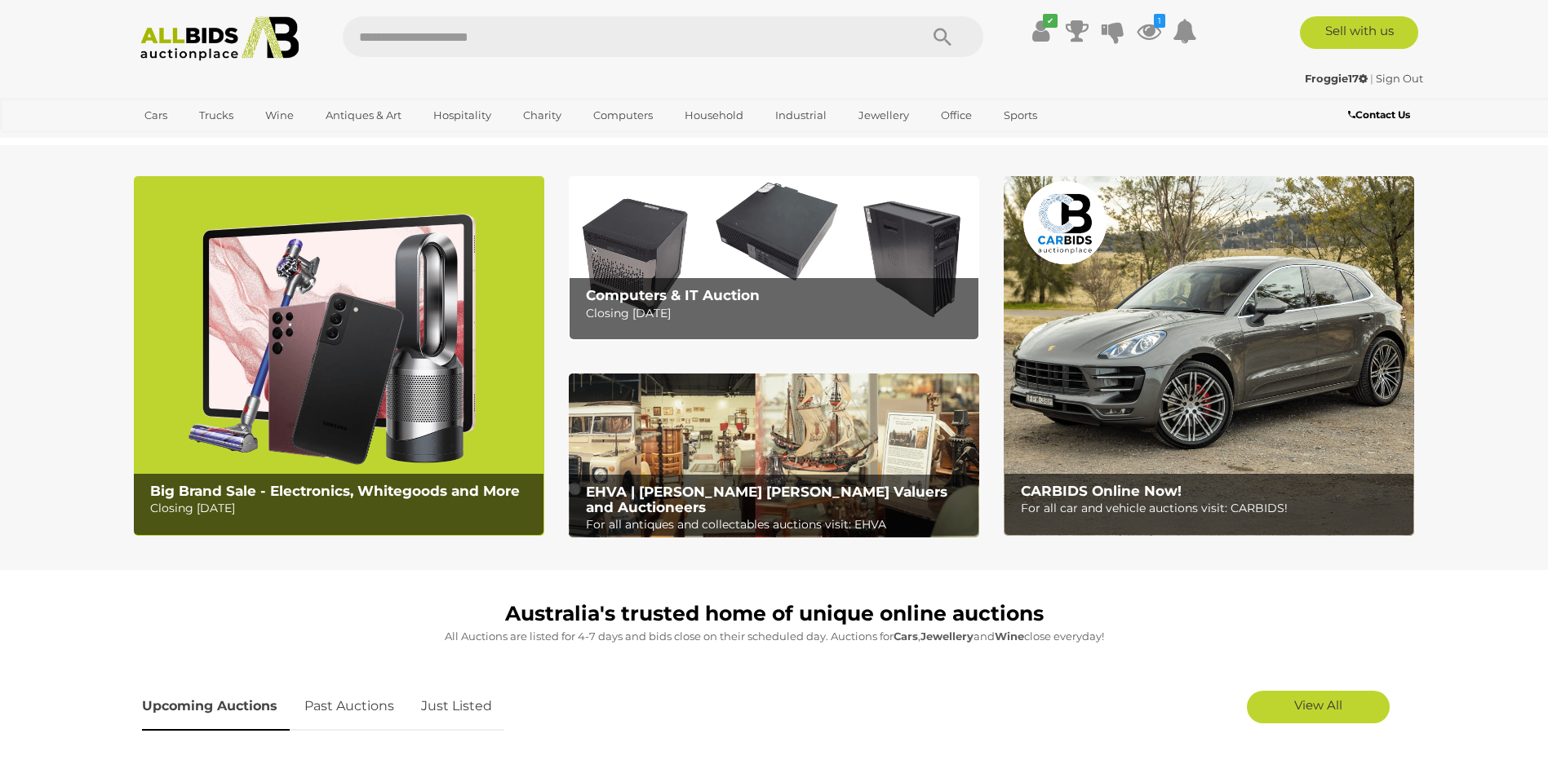 This screenshot has width=1548, height=760. I want to click on a: Computers, so click(622, 115).